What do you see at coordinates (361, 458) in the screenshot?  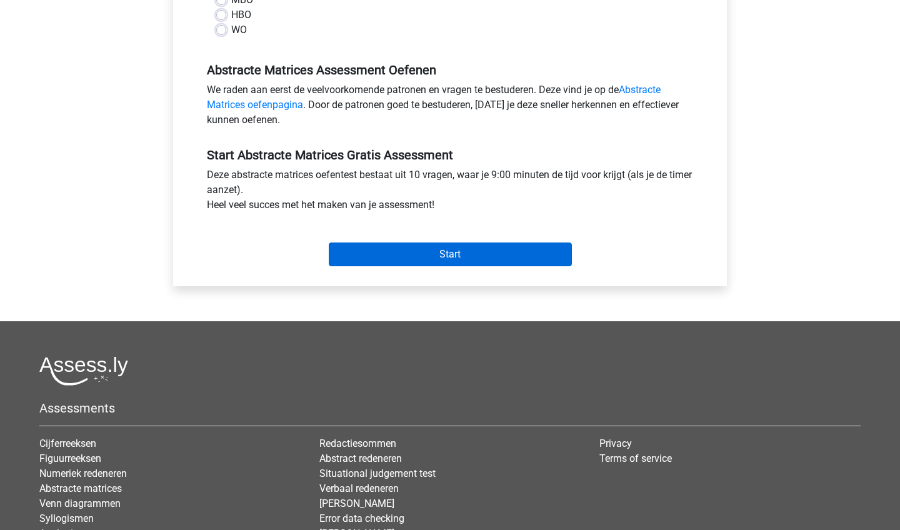 I see `a: Abstract redeneren` at bounding box center [361, 458].